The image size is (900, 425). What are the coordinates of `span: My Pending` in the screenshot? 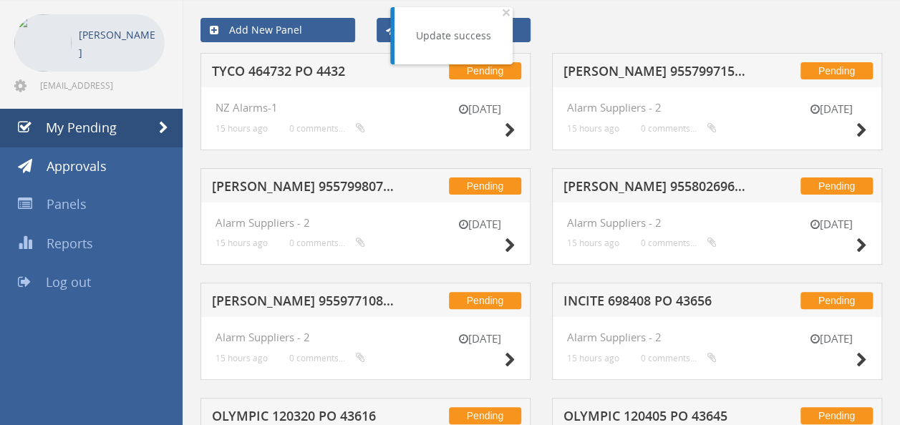 It's located at (81, 127).